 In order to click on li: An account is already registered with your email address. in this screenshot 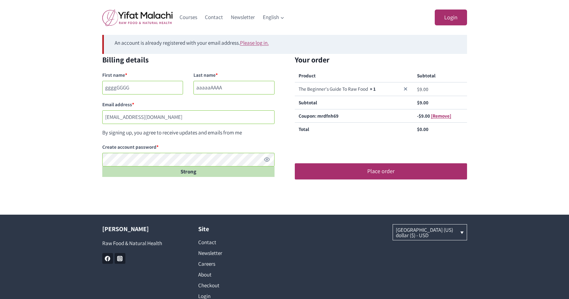, I will do `click(285, 43)`.